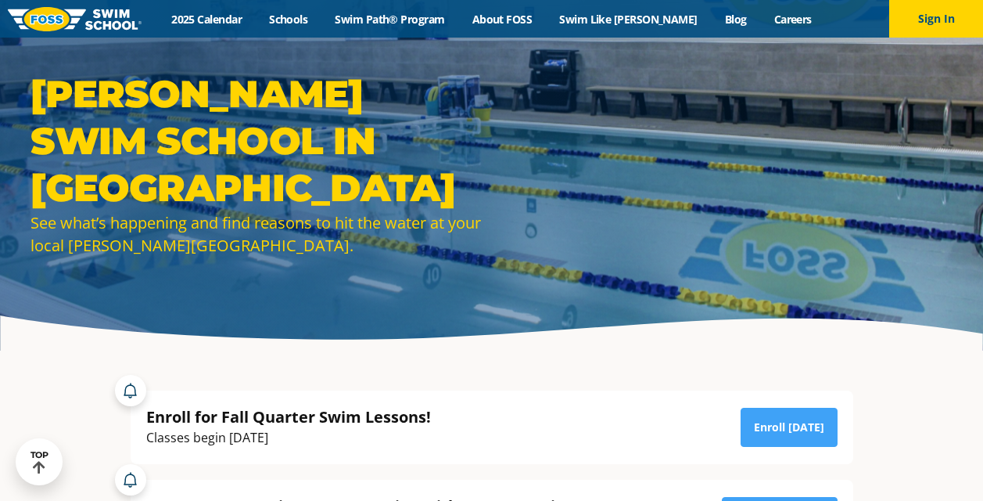 This screenshot has width=983, height=501. I want to click on a: About FOSS, so click(502, 19).